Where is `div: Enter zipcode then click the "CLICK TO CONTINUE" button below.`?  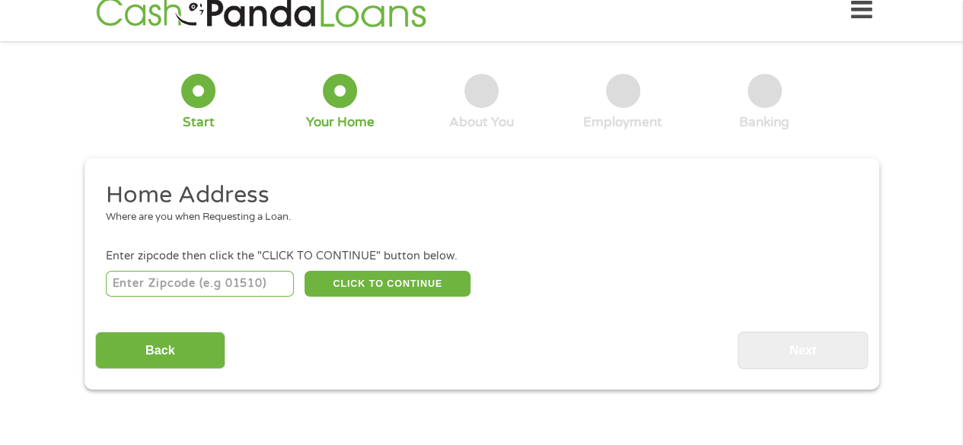
div: Enter zipcode then click the "CLICK TO CONTINUE" button below. is located at coordinates (481, 257).